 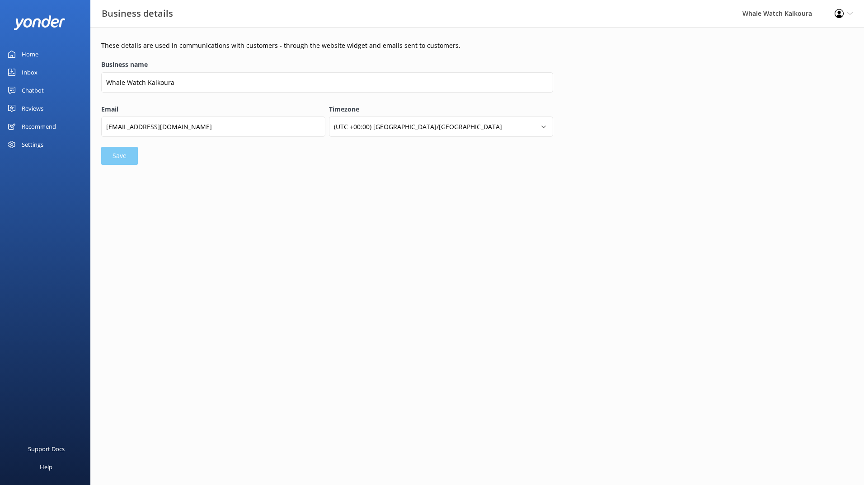 What do you see at coordinates (46, 467) in the screenshot?
I see `div: Help` at bounding box center [46, 467].